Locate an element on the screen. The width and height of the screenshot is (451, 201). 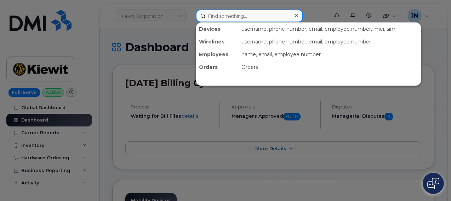
div: username, phone number, email, employee number is located at coordinates (329, 42).